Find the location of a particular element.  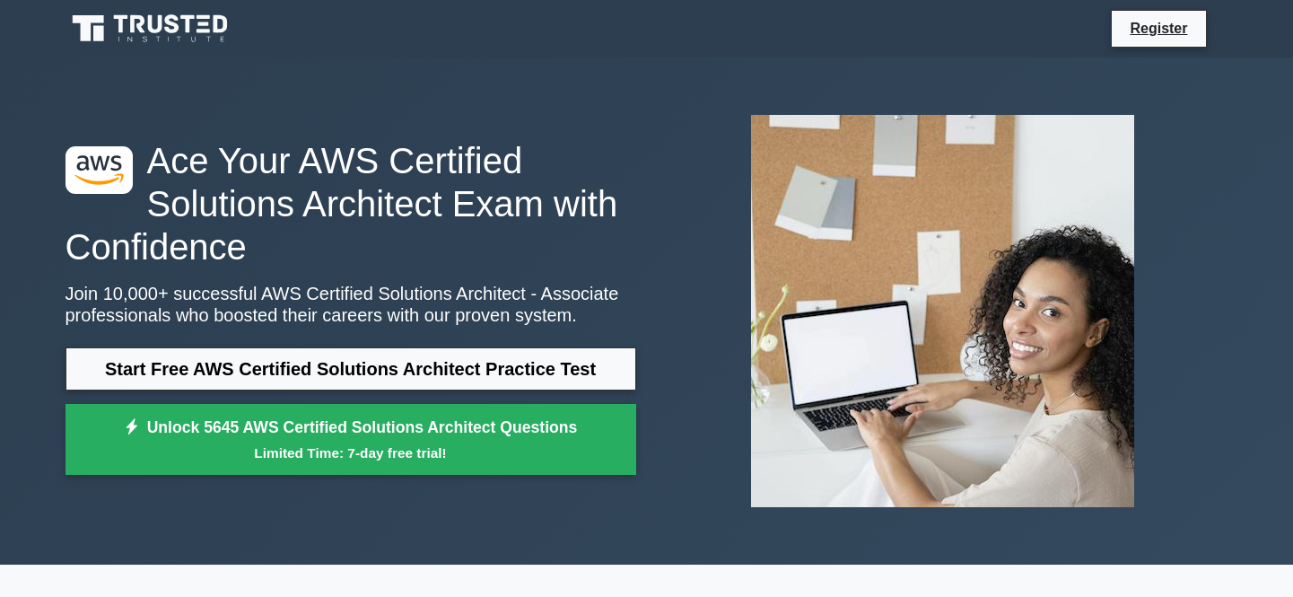

a: Start Free AWS Certified Solutions Architect Practice Test is located at coordinates (351, 369).